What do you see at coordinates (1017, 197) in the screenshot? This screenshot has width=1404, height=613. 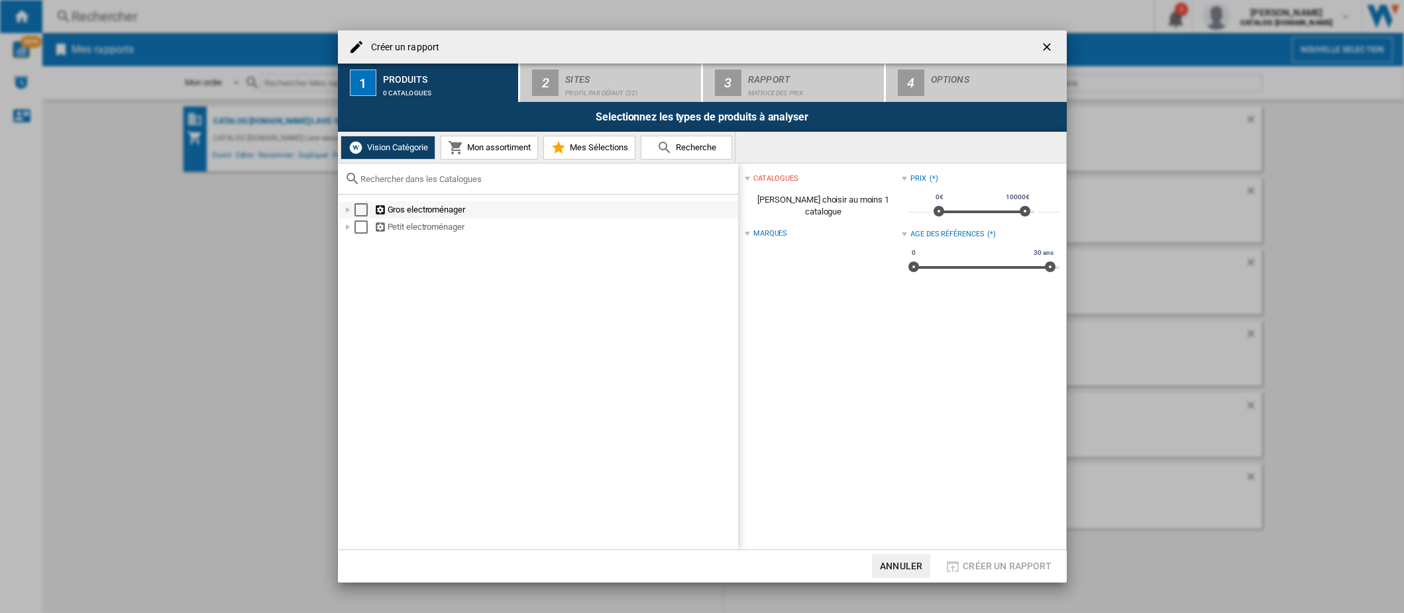 I see `span: 10000€` at bounding box center [1017, 197].